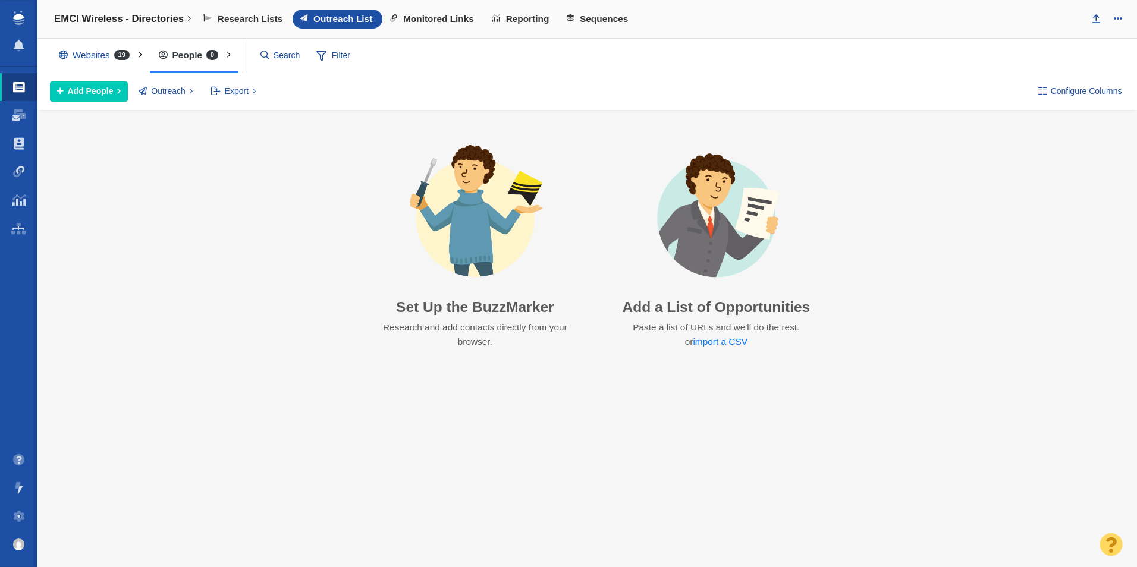 This screenshot has height=567, width=1137. Describe the element at coordinates (250, 19) in the screenshot. I see `span: Research Lists` at that location.